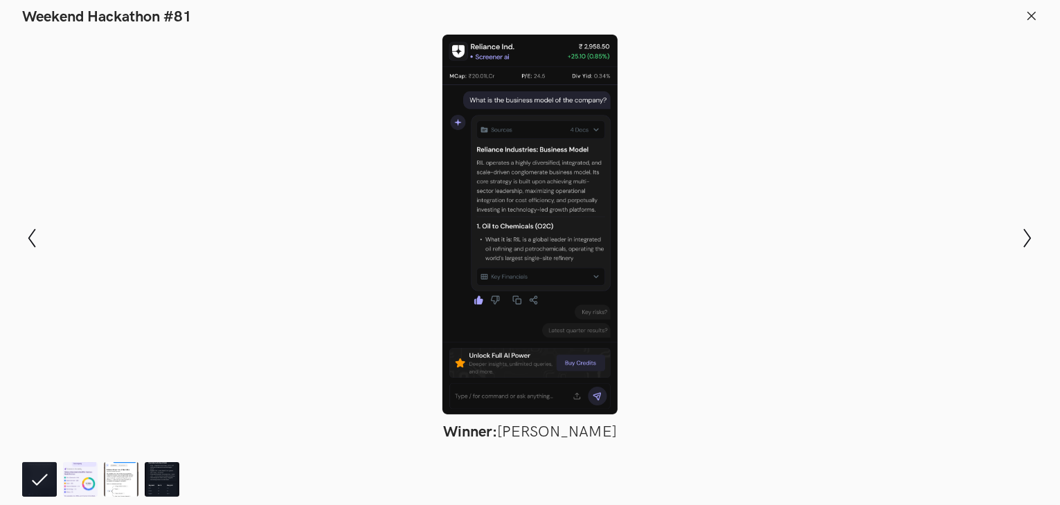  What do you see at coordinates (107, 17) in the screenshot?
I see `h1: Weekend Hackathon #81` at bounding box center [107, 17].